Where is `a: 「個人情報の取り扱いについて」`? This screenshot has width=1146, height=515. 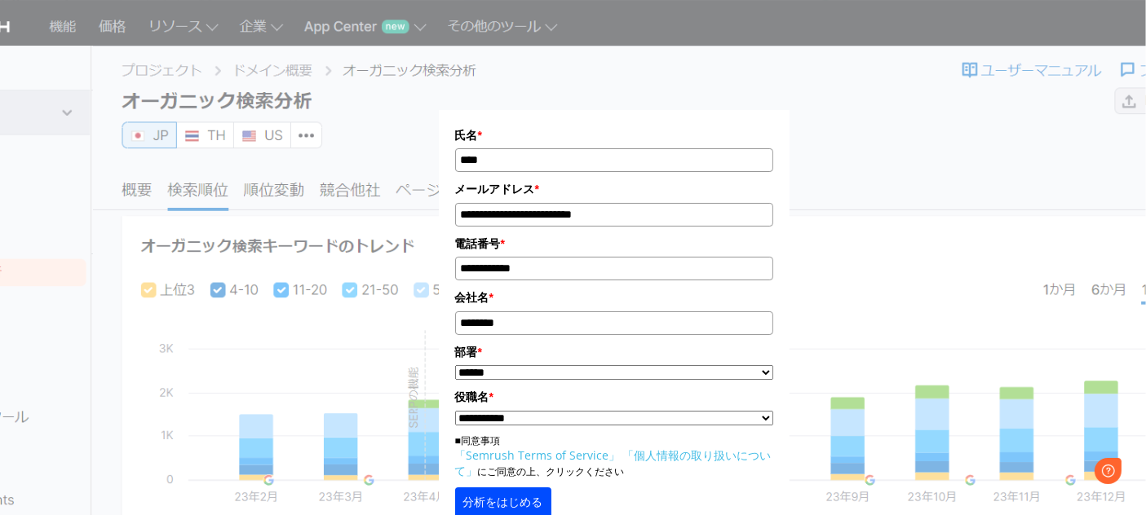 a: 「個人情報の取り扱いについて」 is located at coordinates (613, 463).